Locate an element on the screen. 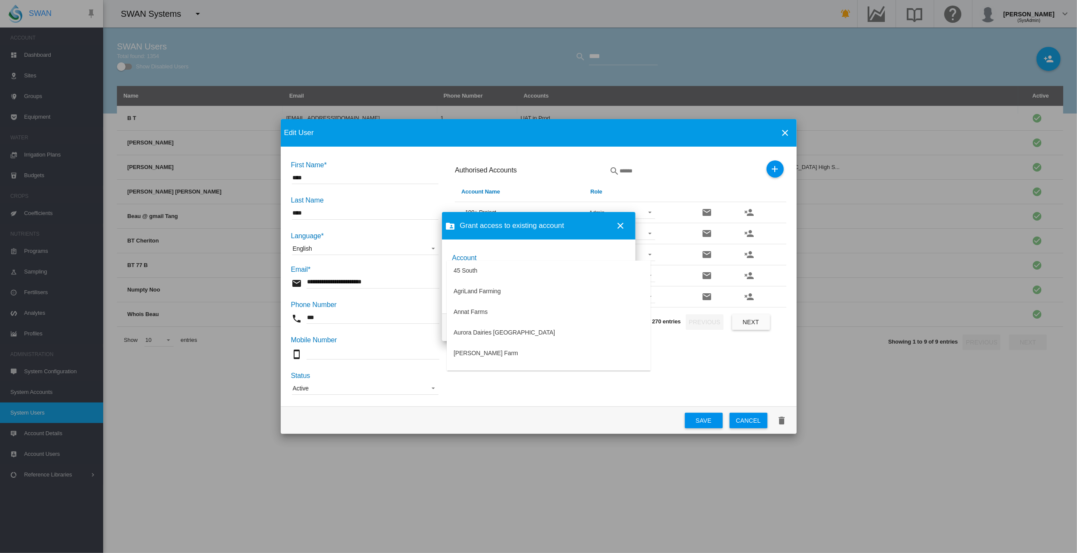 This screenshot has height=553, width=1077. div: 45 South is located at coordinates (465, 271).